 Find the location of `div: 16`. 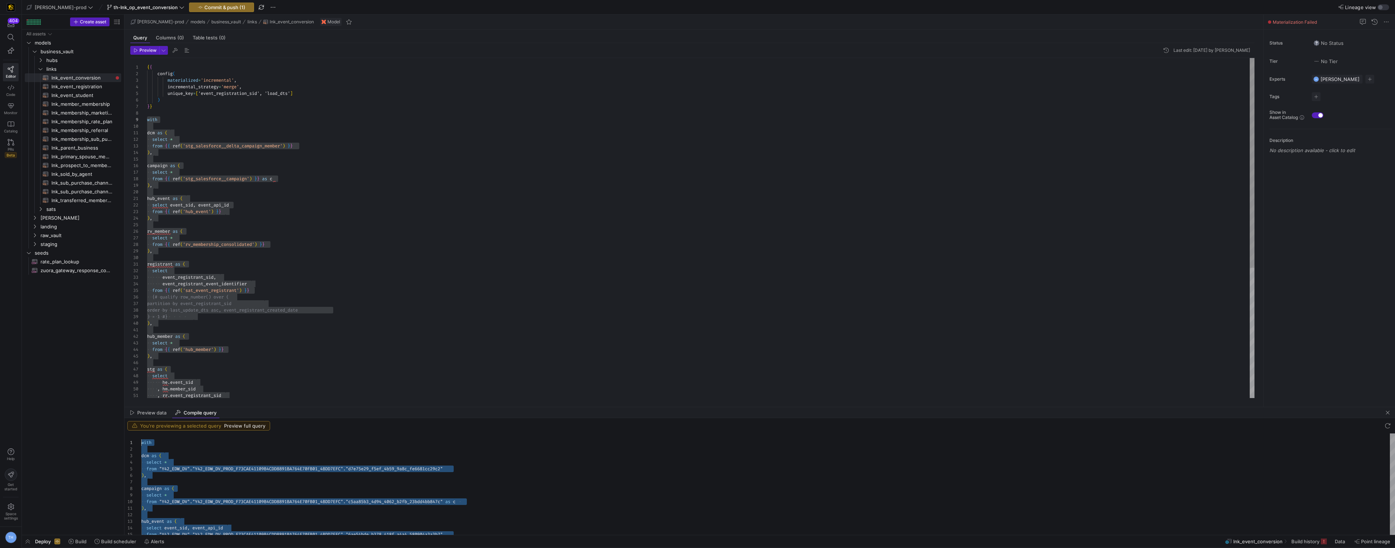

div: 16 is located at coordinates (134, 166).